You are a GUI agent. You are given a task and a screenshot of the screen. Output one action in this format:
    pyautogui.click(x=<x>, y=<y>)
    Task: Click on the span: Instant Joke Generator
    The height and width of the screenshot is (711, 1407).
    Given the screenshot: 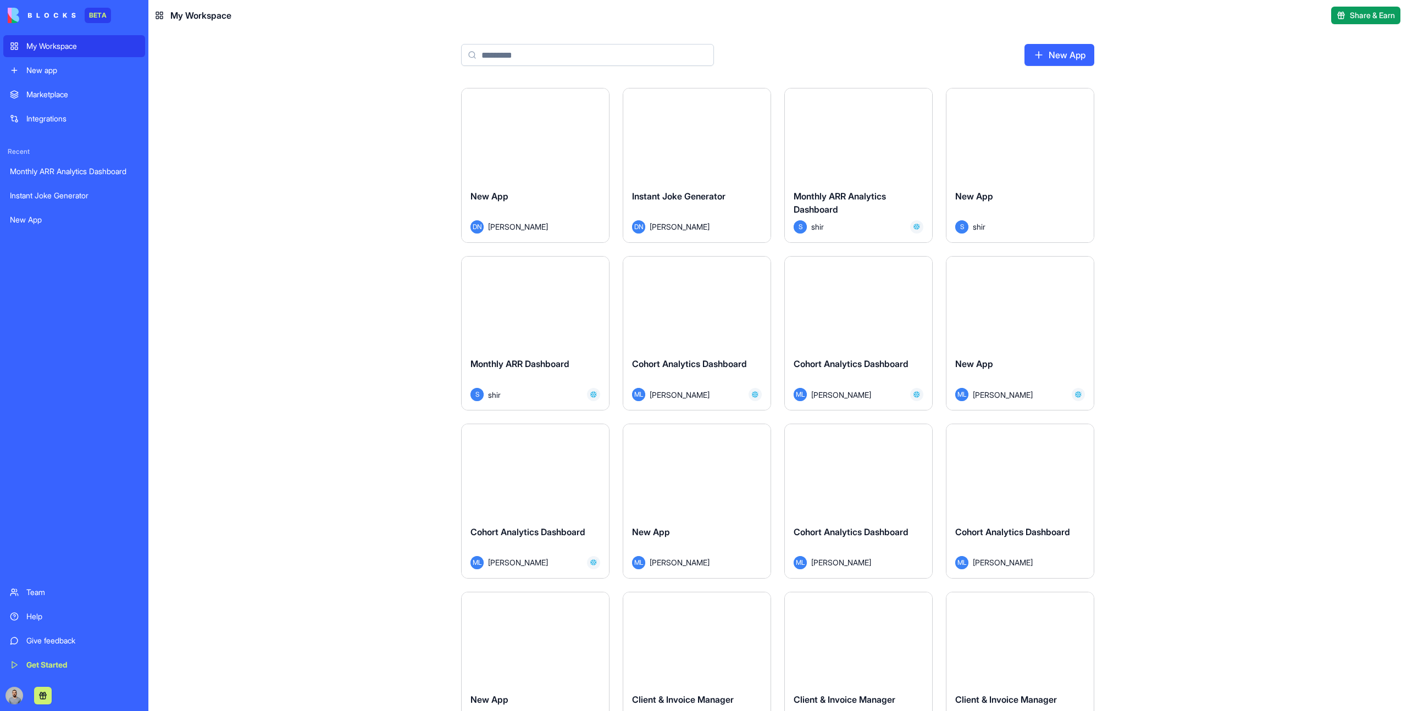 What is the action you would take?
    pyautogui.click(x=679, y=196)
    